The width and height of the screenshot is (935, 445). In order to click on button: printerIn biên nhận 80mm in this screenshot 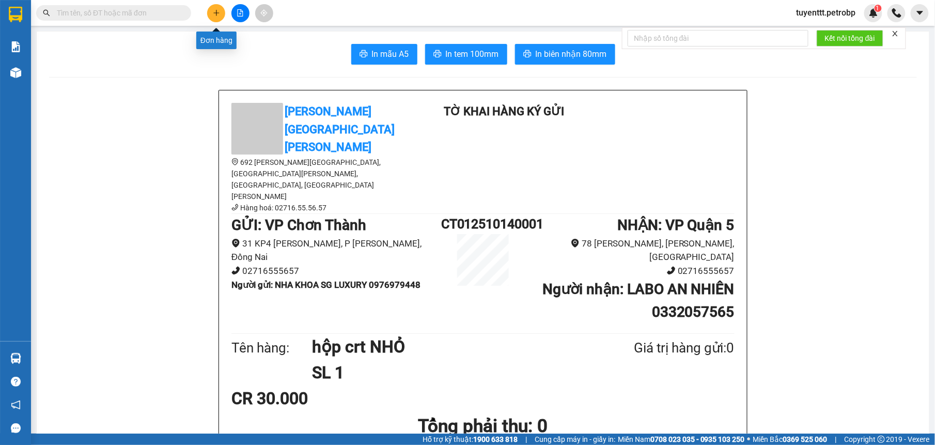, I will do `click(565, 54)`.